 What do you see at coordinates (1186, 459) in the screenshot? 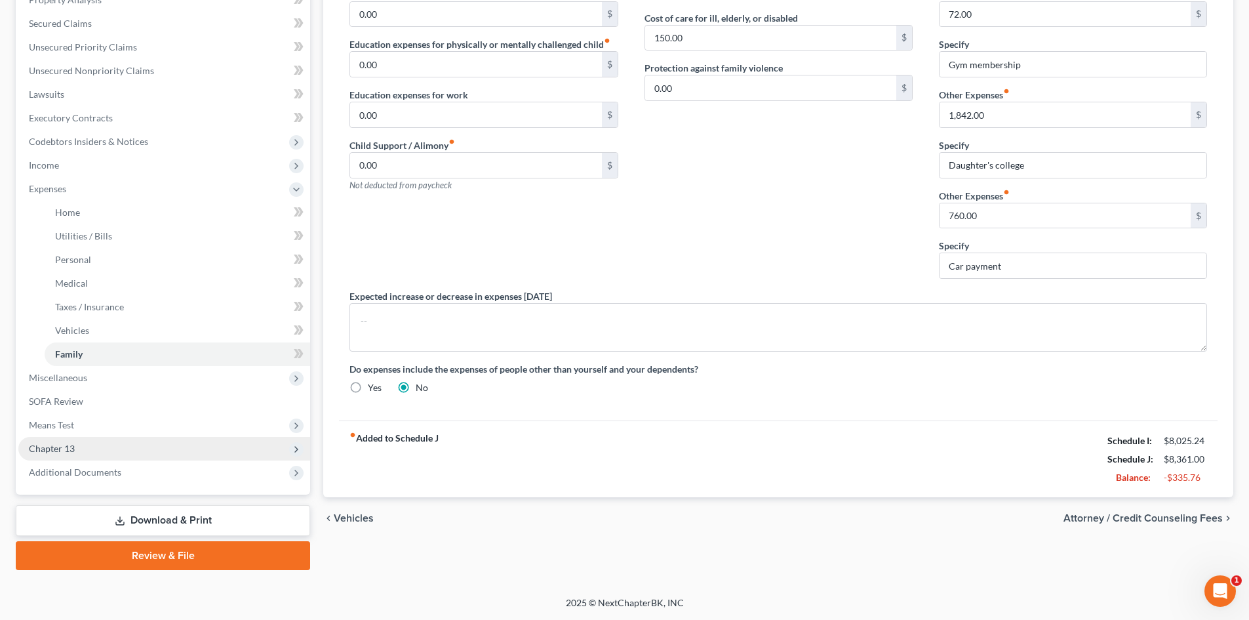
I see `div: $8,361.00` at bounding box center [1186, 459].